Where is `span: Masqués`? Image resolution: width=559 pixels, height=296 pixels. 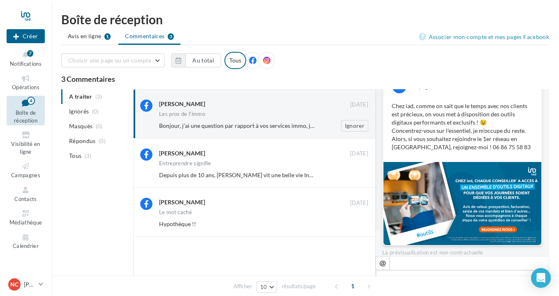 span: Masqués is located at coordinates (81, 126).